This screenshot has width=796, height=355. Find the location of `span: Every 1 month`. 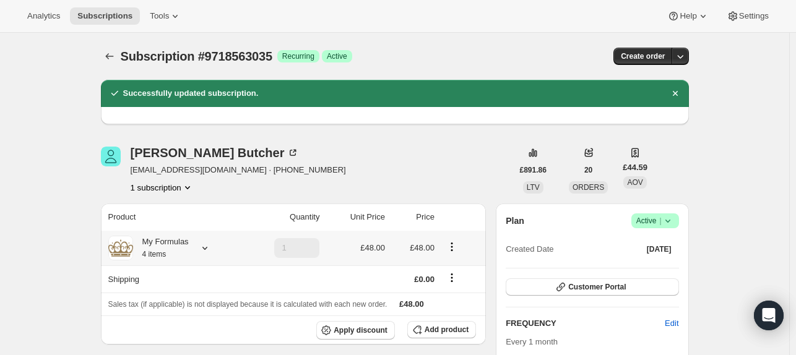

span: Every 1 month is located at coordinates (532, 342).